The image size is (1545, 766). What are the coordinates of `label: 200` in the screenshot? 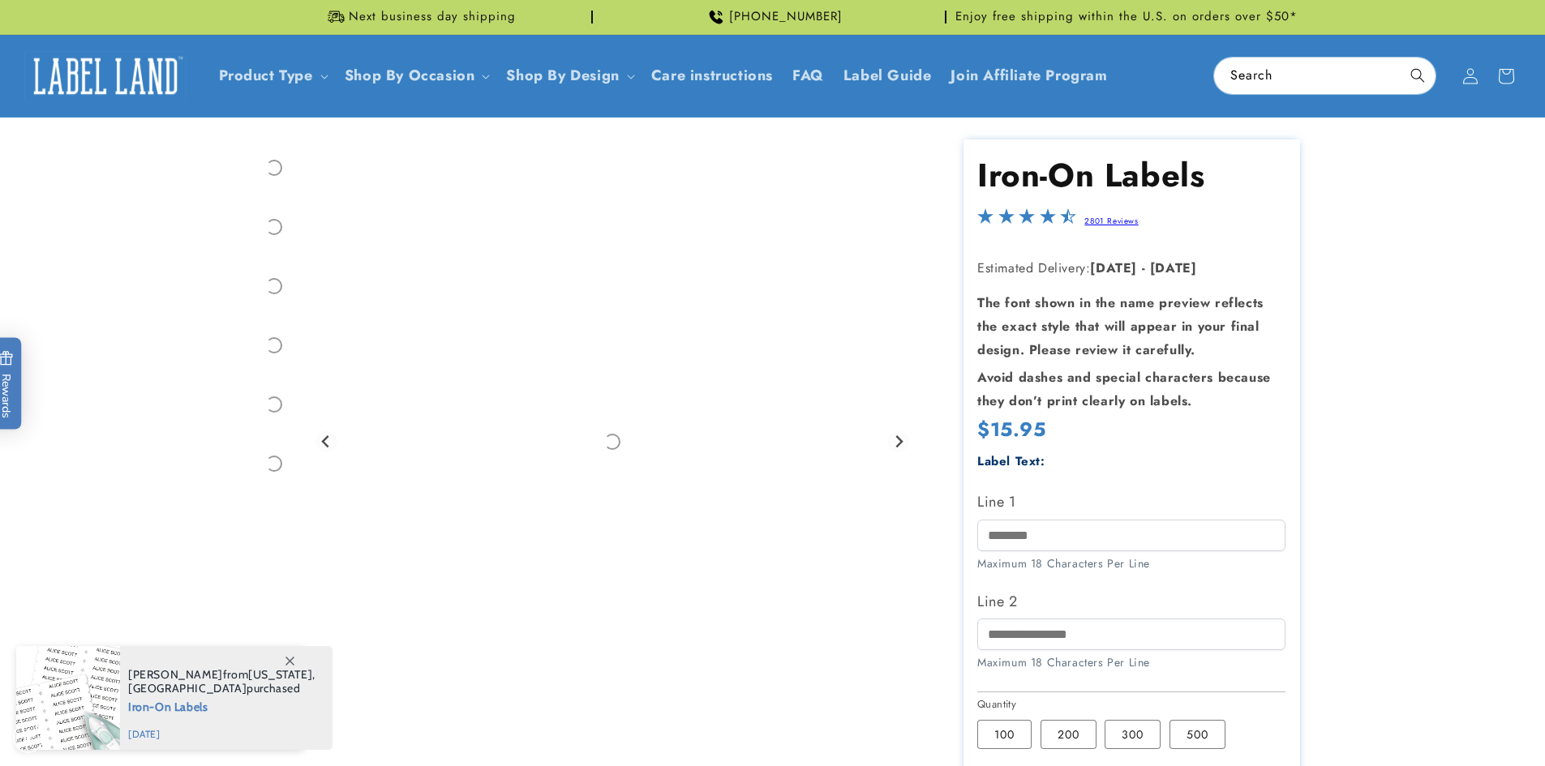 It's located at (1068, 735).